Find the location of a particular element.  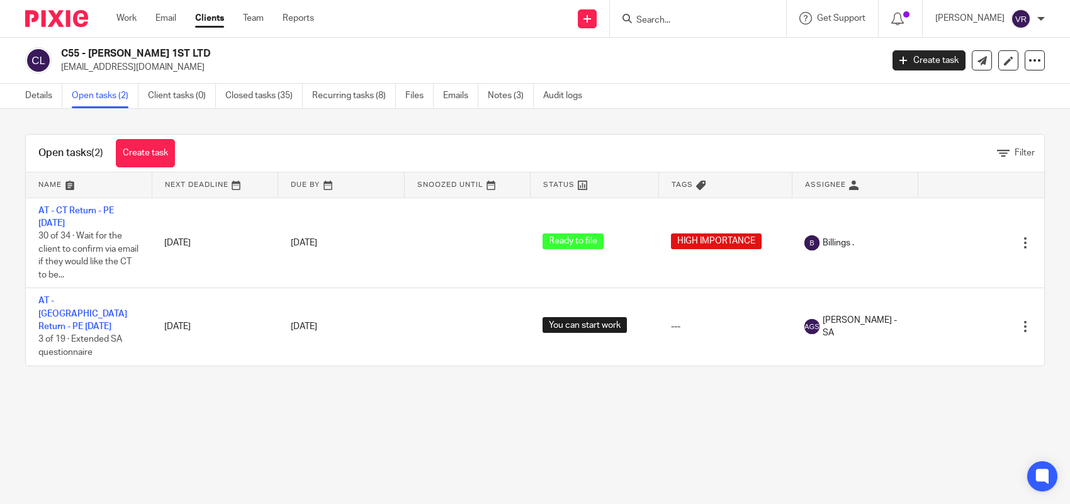

a: Emails is located at coordinates (461, 96).